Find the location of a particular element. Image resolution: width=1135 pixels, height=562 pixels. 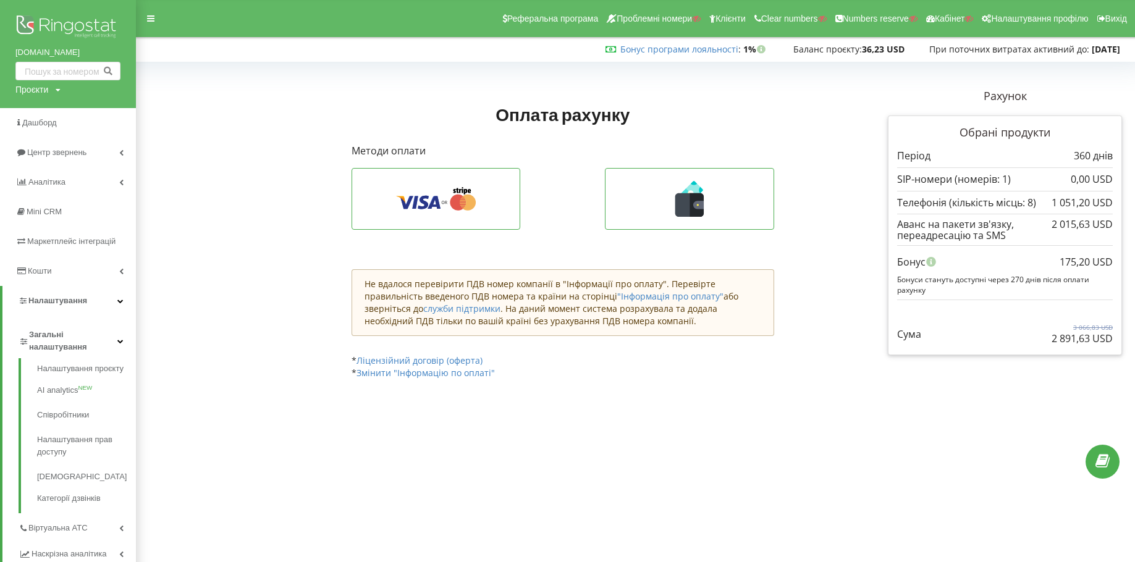

div: Аванс на пакети зв'язку, переадресацію та SMS is located at coordinates (1005, 230).